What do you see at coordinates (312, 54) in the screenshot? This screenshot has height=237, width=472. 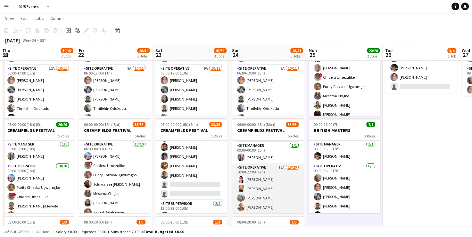 I see `span: 25` at bounding box center [312, 54].